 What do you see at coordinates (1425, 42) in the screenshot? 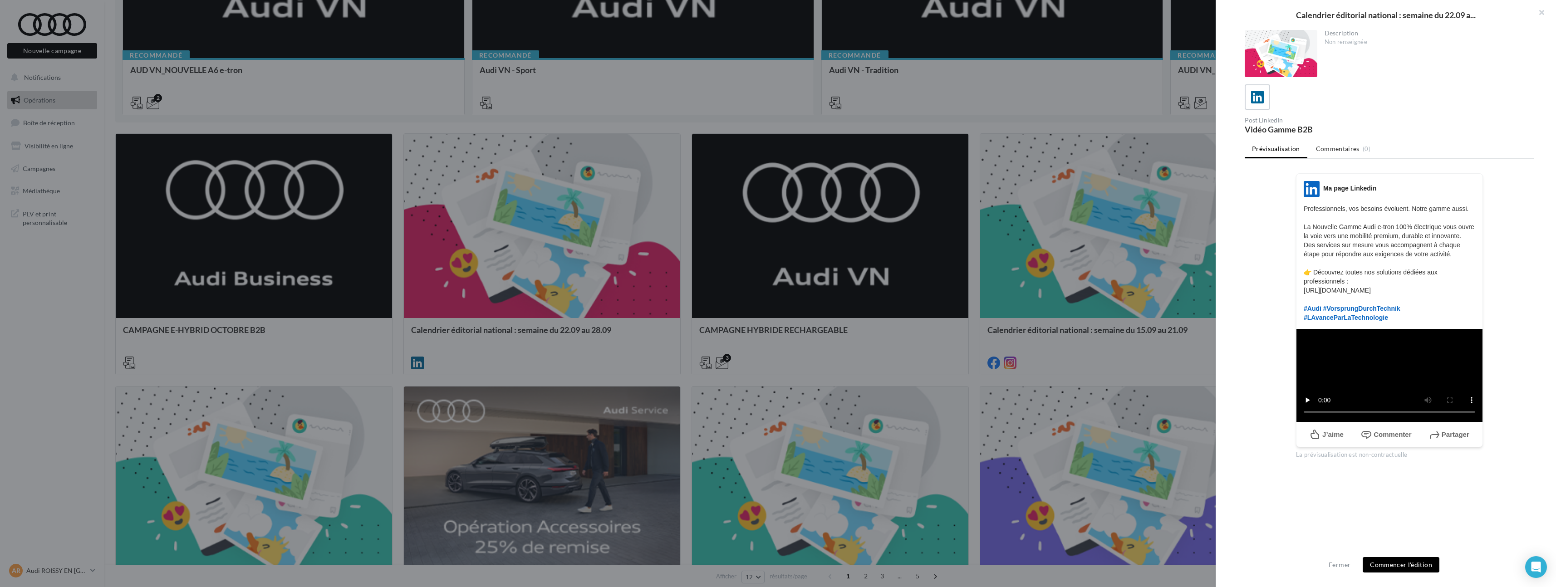
I see `div: Non renseignée` at bounding box center [1425, 42].